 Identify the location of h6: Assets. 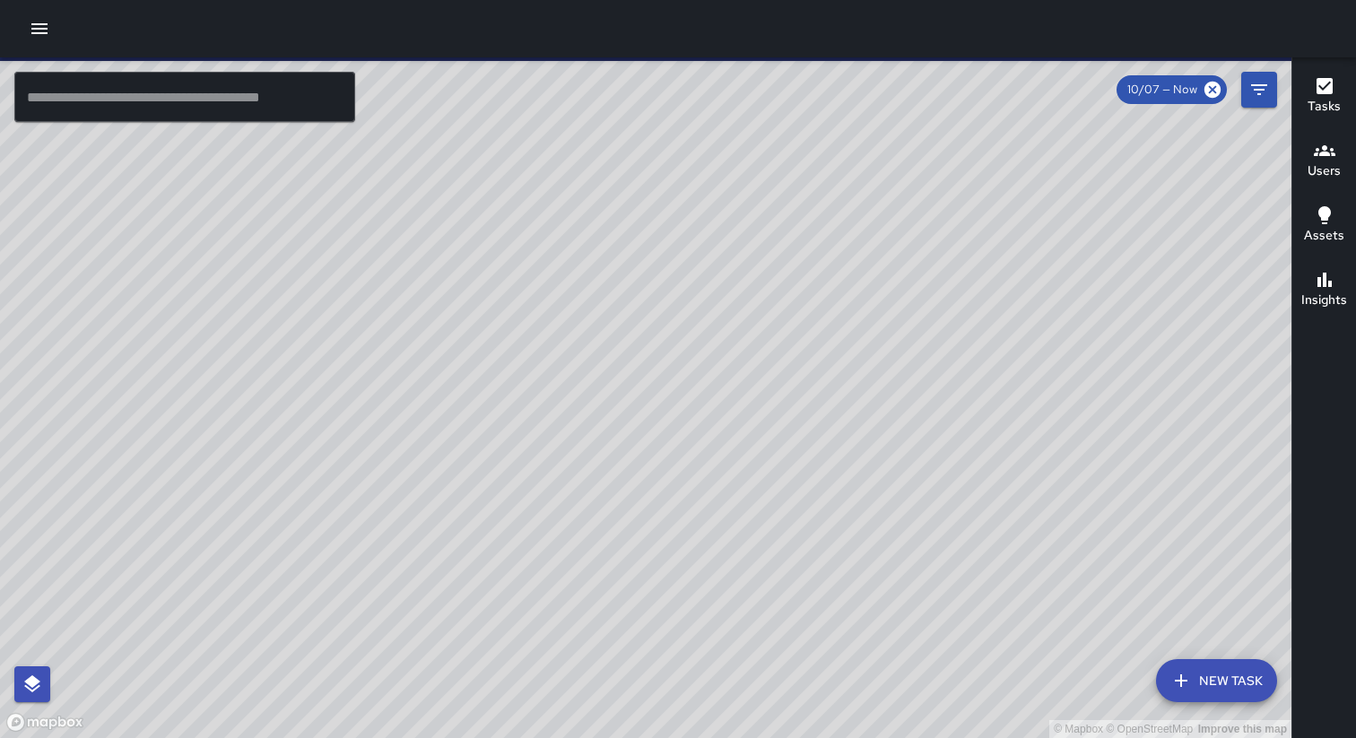
(1324, 236).